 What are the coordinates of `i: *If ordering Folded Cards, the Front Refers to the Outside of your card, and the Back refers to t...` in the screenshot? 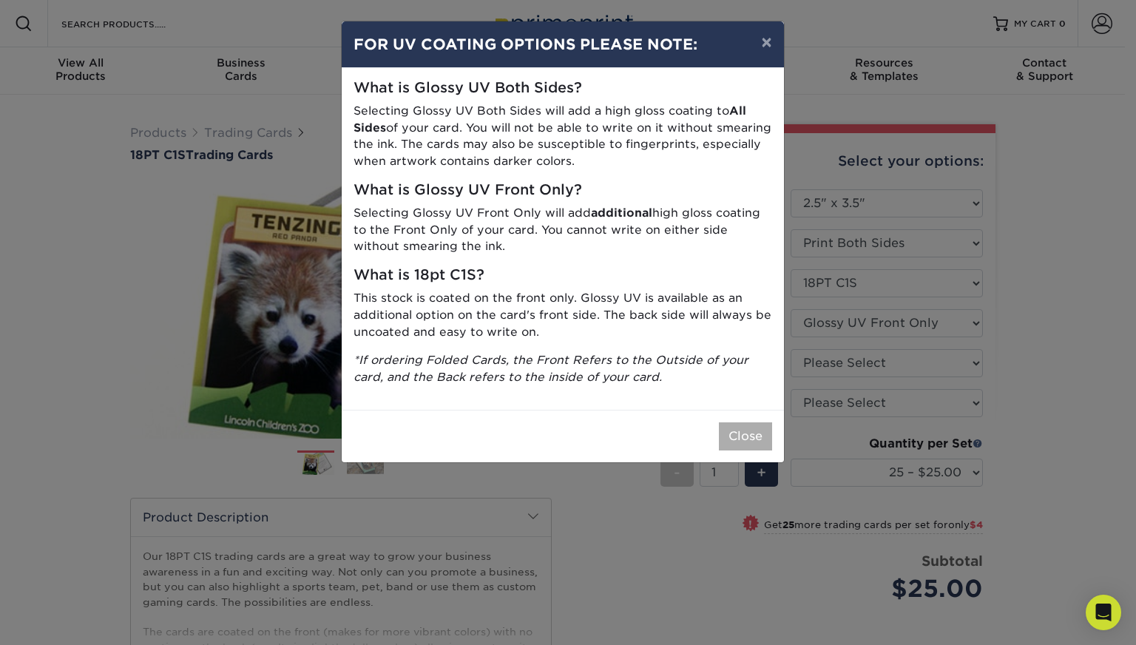 It's located at (551, 368).